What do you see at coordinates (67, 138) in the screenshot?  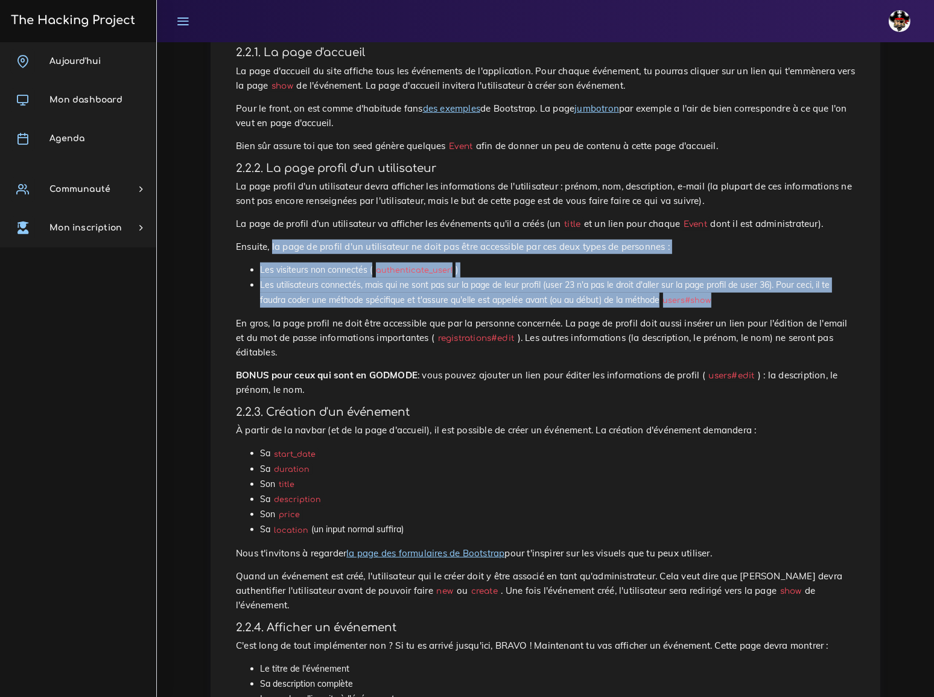 I see `span: Agenda` at bounding box center [67, 138].